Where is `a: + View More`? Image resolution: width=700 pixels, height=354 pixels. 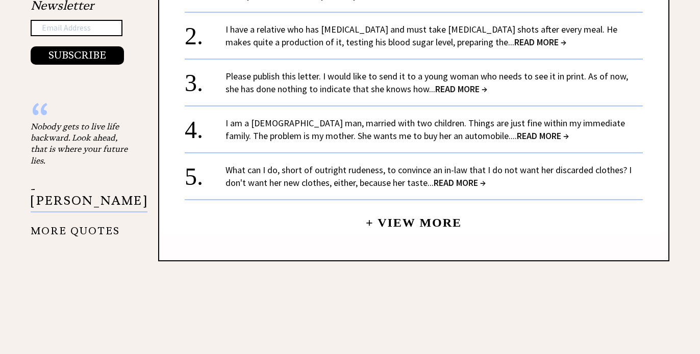 a: + View More is located at coordinates (414, 218).